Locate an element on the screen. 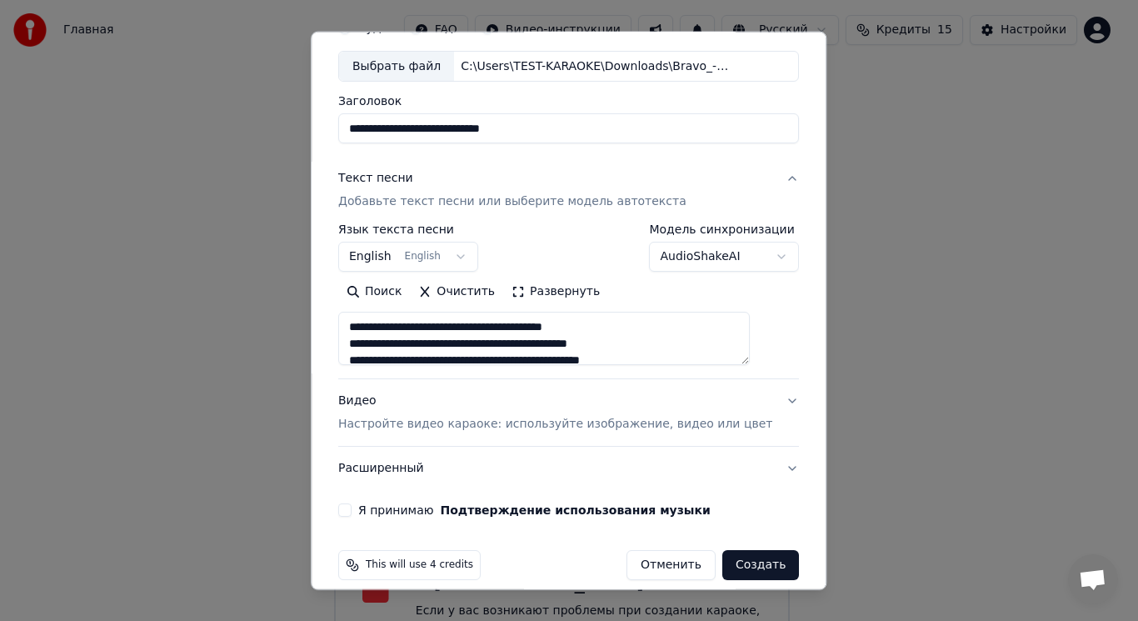  div: Выбрать файл is located at coordinates (397, 66).